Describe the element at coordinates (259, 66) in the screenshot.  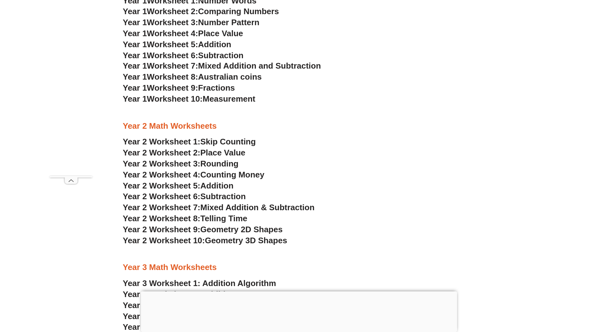
I see `span: Mixed Addition and Subtraction` at that location.